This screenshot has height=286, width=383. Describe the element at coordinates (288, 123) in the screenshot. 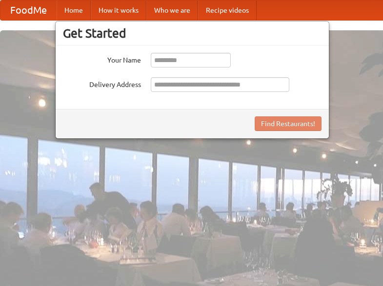

I see `button: Find Restaurants!` at that location.